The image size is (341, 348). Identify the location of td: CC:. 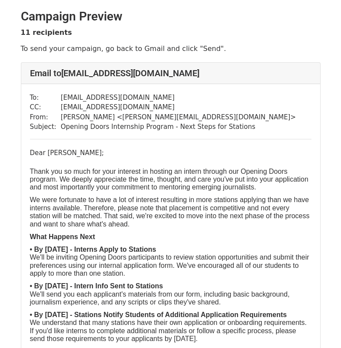
(45, 107).